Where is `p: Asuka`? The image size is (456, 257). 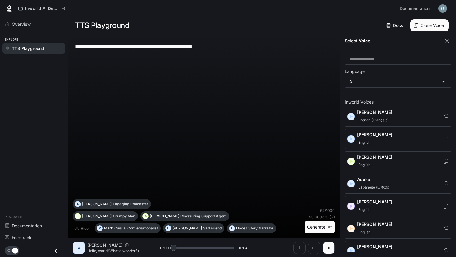
p: Asuka is located at coordinates (400, 180).